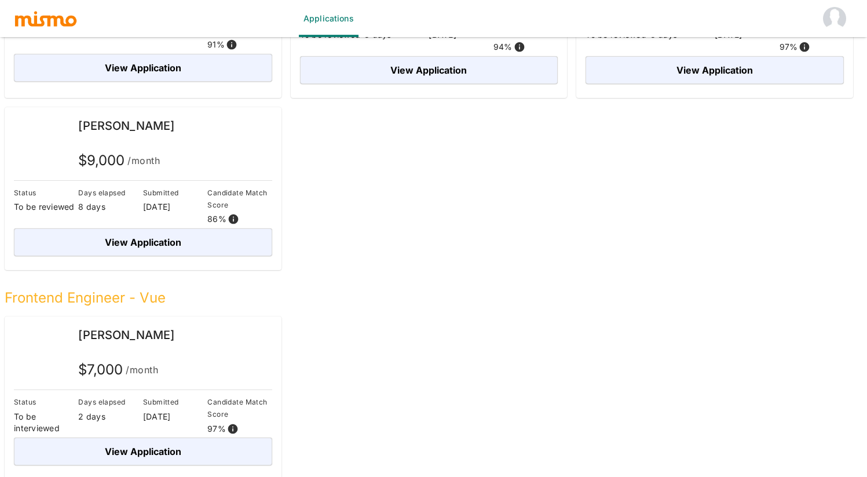 Image resolution: width=867 pixels, height=477 pixels. Describe the element at coordinates (119, 160) in the screenshot. I see `h5: $ 9,000` at that location.